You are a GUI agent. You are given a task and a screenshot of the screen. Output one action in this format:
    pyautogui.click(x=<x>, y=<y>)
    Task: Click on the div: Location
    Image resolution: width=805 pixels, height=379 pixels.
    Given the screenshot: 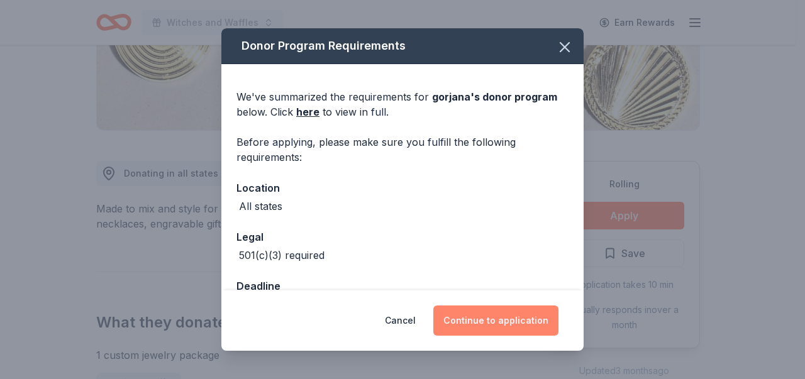 What is the action you would take?
    pyautogui.click(x=402, y=188)
    